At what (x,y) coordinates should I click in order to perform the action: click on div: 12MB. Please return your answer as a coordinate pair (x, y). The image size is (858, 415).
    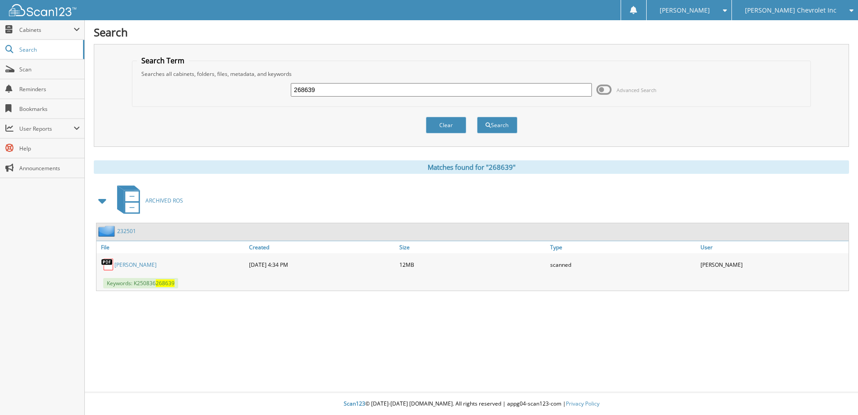
    Looking at the image, I should click on (472, 264).